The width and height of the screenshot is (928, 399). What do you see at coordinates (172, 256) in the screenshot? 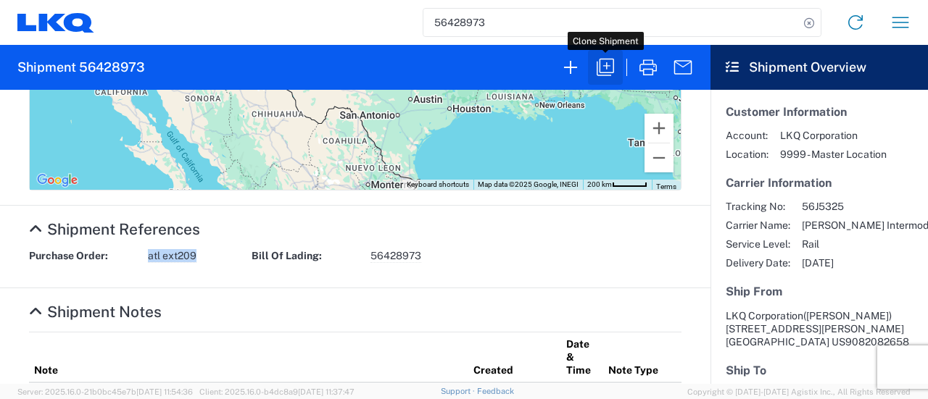
I see `span: atl ext209` at bounding box center [172, 256].